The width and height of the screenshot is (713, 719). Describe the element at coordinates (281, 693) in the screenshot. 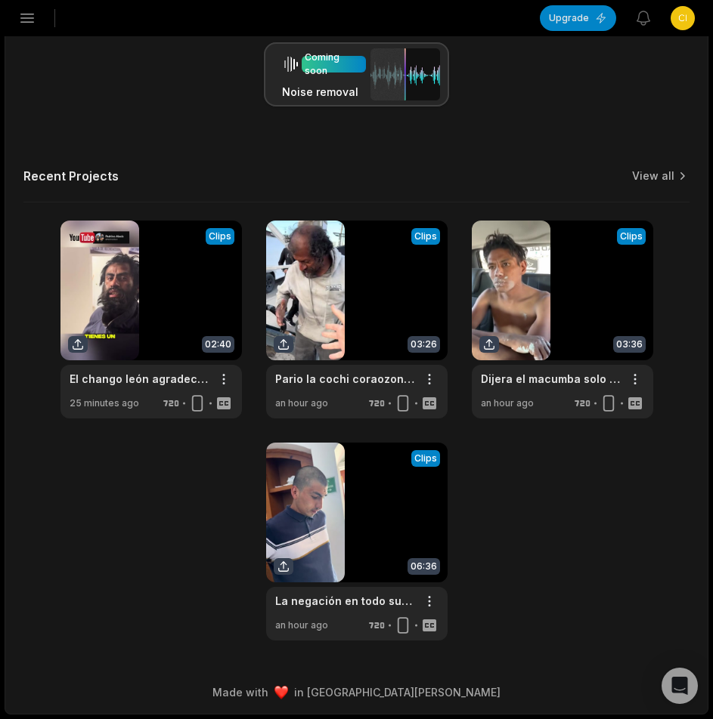

I see `img: heart emoji` at that location.